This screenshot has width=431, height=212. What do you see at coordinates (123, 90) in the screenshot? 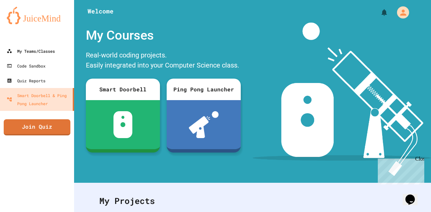
I see `div: Smart Doorbell` at bounding box center [123, 90].